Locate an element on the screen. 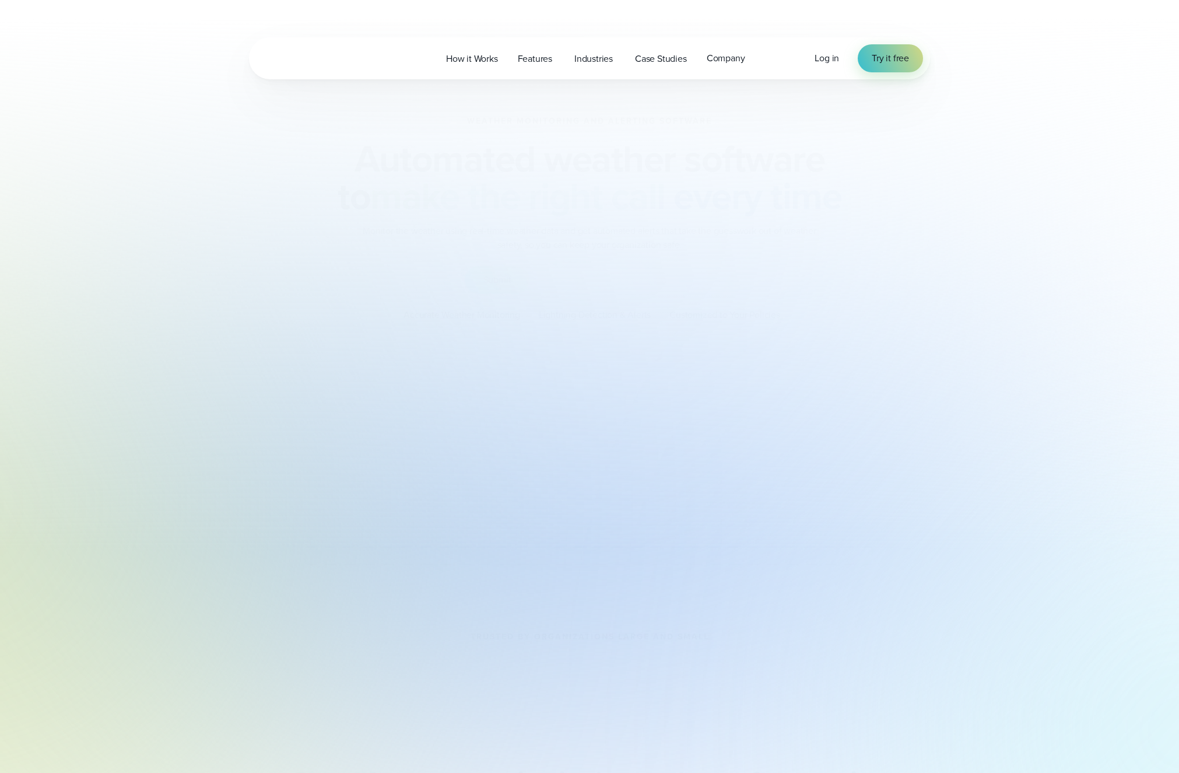  span: Try it free is located at coordinates (890, 58).